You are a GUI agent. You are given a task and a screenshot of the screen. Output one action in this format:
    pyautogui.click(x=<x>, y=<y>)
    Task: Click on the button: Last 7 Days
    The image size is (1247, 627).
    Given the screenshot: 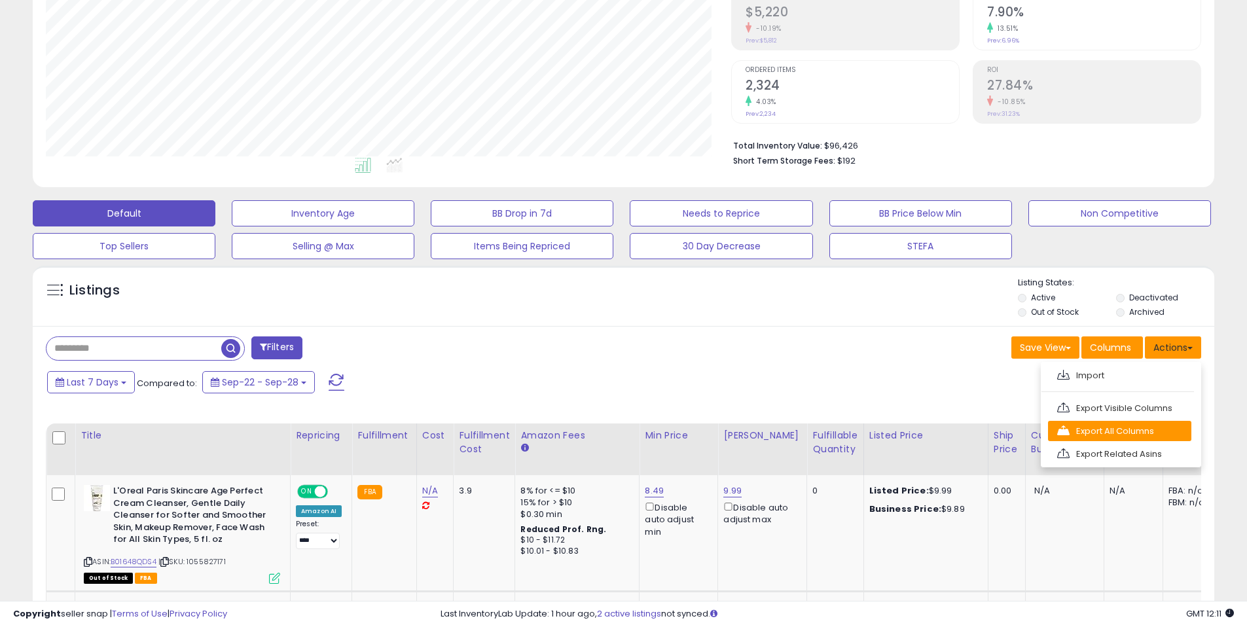 What is the action you would take?
    pyautogui.click(x=91, y=382)
    